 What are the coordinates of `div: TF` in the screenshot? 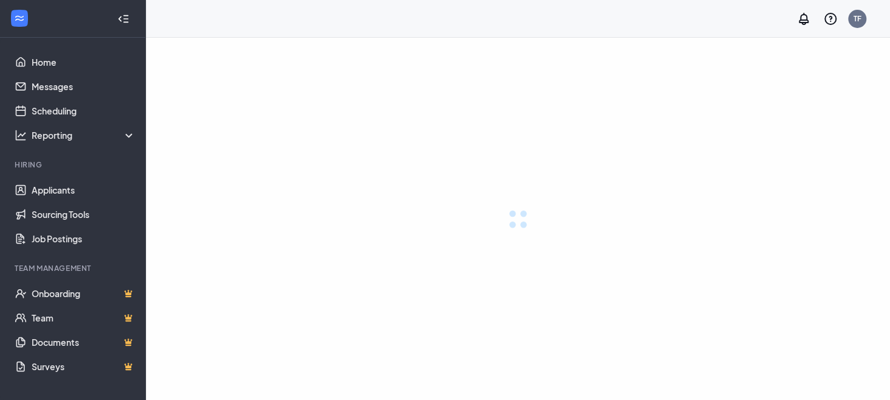 It's located at (857, 18).